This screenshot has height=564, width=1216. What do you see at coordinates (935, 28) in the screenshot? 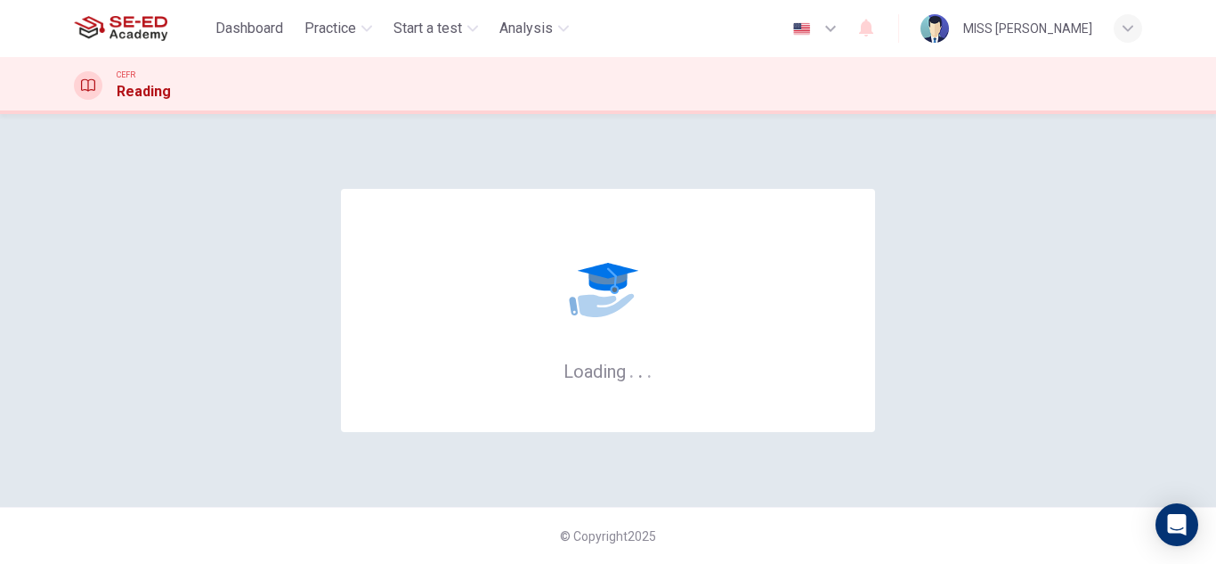
I see `img: Profile picture` at bounding box center [935, 28].